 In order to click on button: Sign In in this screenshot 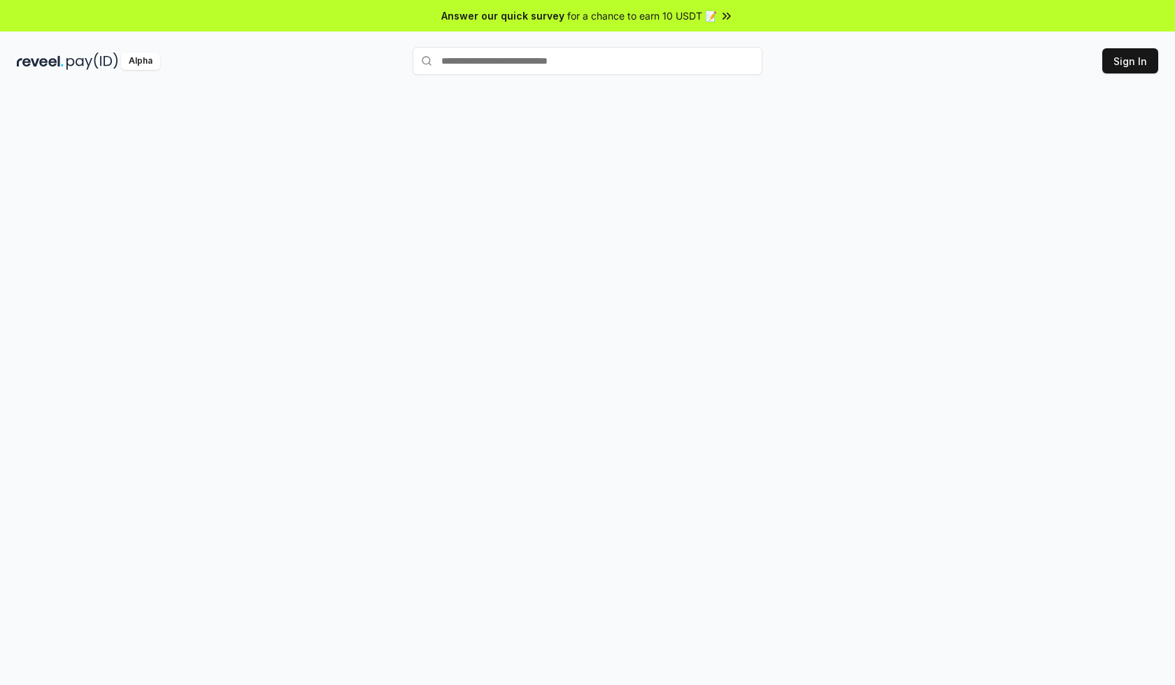, I will do `click(1130, 61)`.